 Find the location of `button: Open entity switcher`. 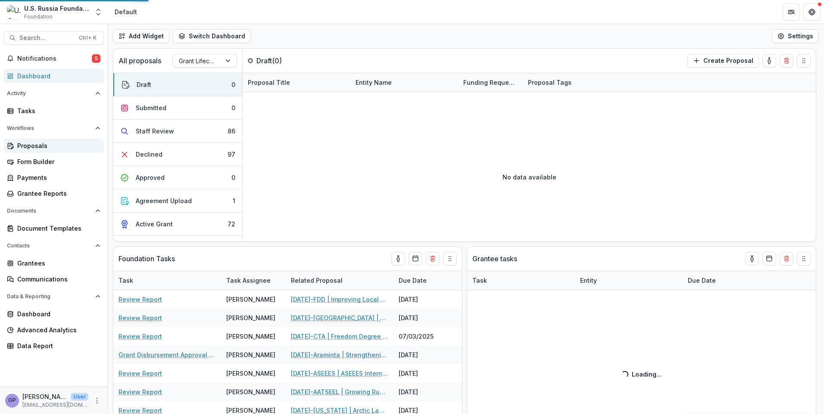

button: Open entity switcher is located at coordinates (98, 12).